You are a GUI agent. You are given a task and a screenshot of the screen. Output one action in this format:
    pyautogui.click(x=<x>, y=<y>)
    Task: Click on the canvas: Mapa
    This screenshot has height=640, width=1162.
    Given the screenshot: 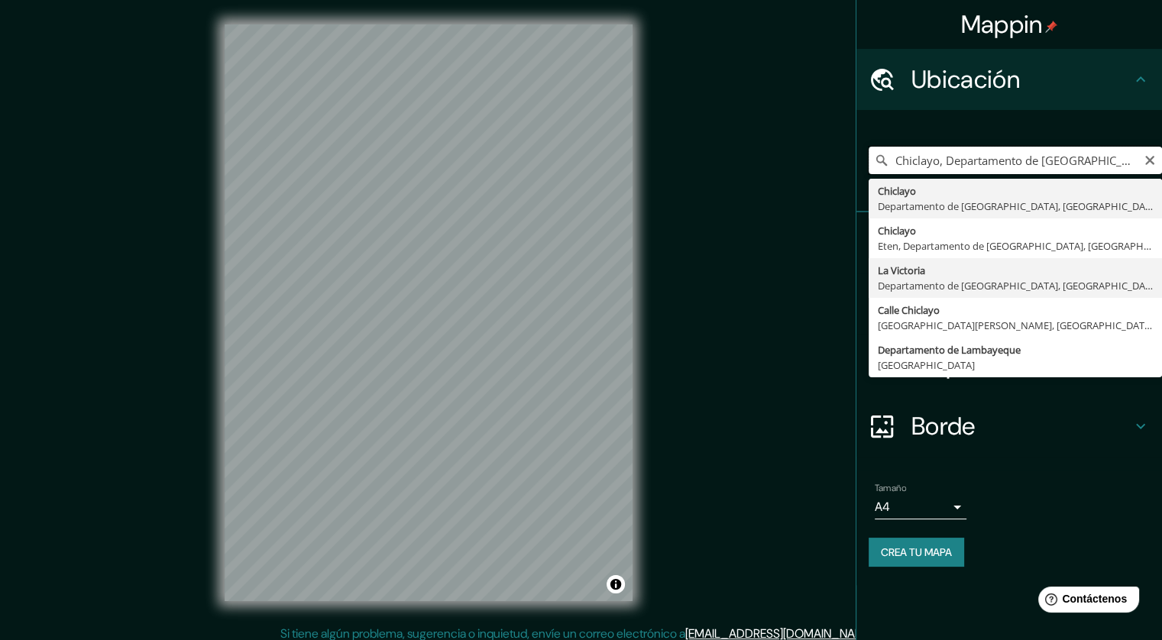 What is the action you would take?
    pyautogui.click(x=428, y=312)
    